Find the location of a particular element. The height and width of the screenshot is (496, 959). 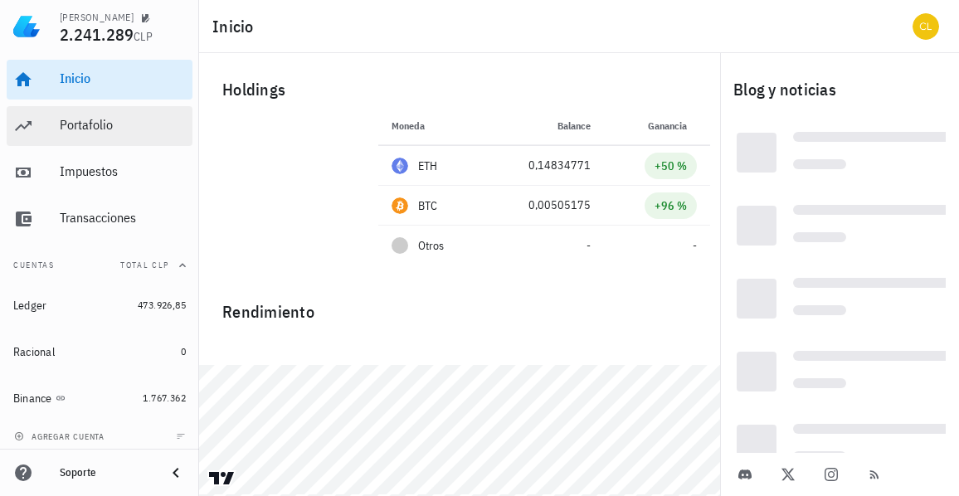

div: Soporte is located at coordinates (106, 473).